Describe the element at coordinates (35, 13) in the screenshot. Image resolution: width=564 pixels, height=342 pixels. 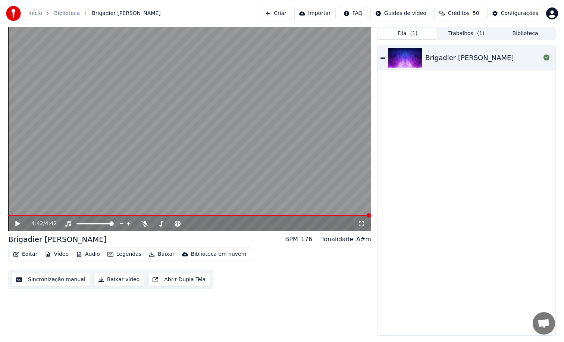
I see `a: Início` at that location.